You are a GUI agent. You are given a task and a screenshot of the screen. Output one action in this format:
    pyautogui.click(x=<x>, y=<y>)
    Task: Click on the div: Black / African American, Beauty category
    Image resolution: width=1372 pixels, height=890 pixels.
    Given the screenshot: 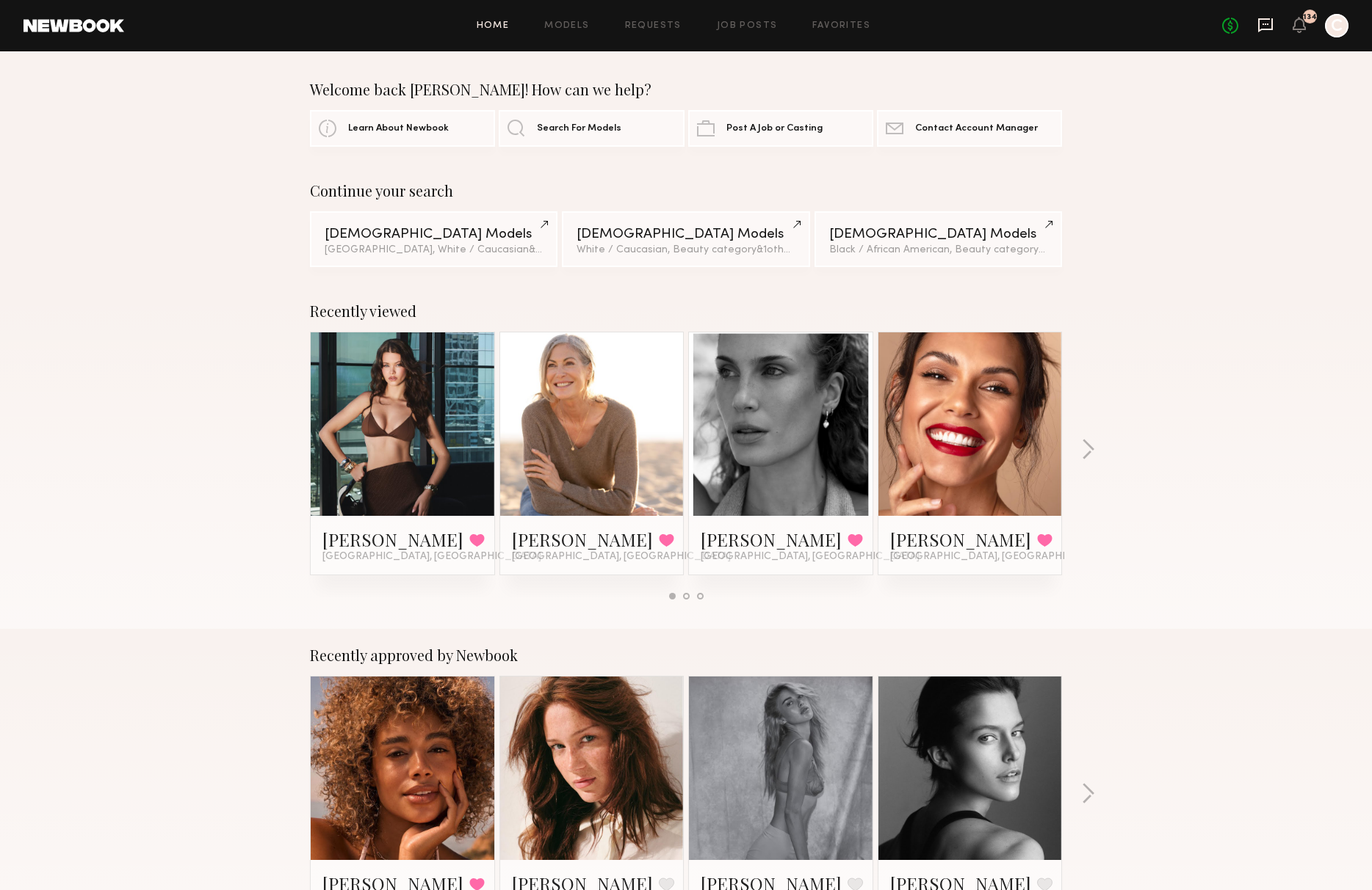 What is the action you would take?
    pyautogui.click(x=938, y=251)
    